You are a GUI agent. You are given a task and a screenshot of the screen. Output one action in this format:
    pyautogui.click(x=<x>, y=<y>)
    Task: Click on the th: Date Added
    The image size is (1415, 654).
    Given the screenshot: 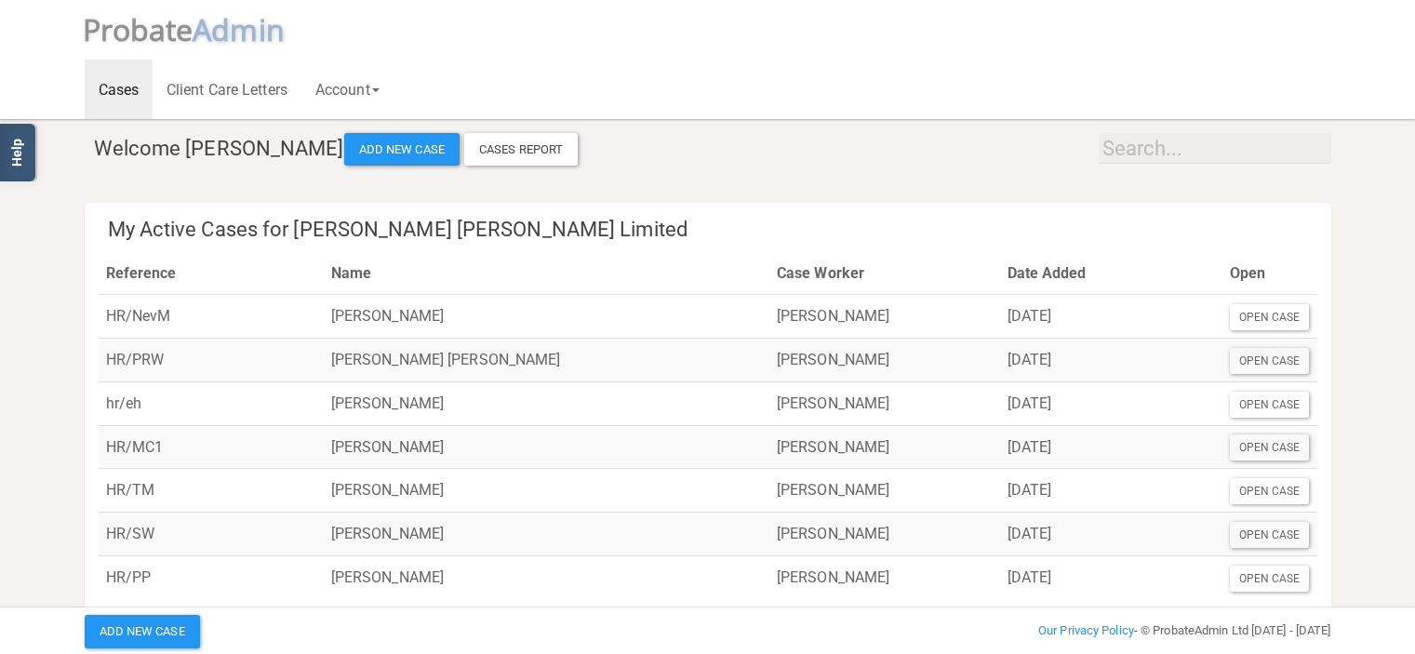 What is the action you would take?
    pyautogui.click(x=1111, y=274)
    